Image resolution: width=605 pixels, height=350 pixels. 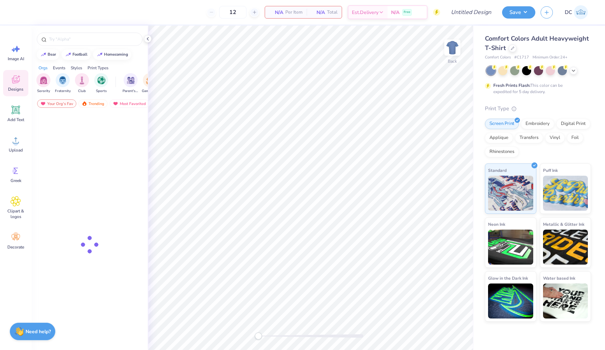 What do you see at coordinates (259, 336) in the screenshot?
I see `div: Accessibility label` at bounding box center [259, 336].